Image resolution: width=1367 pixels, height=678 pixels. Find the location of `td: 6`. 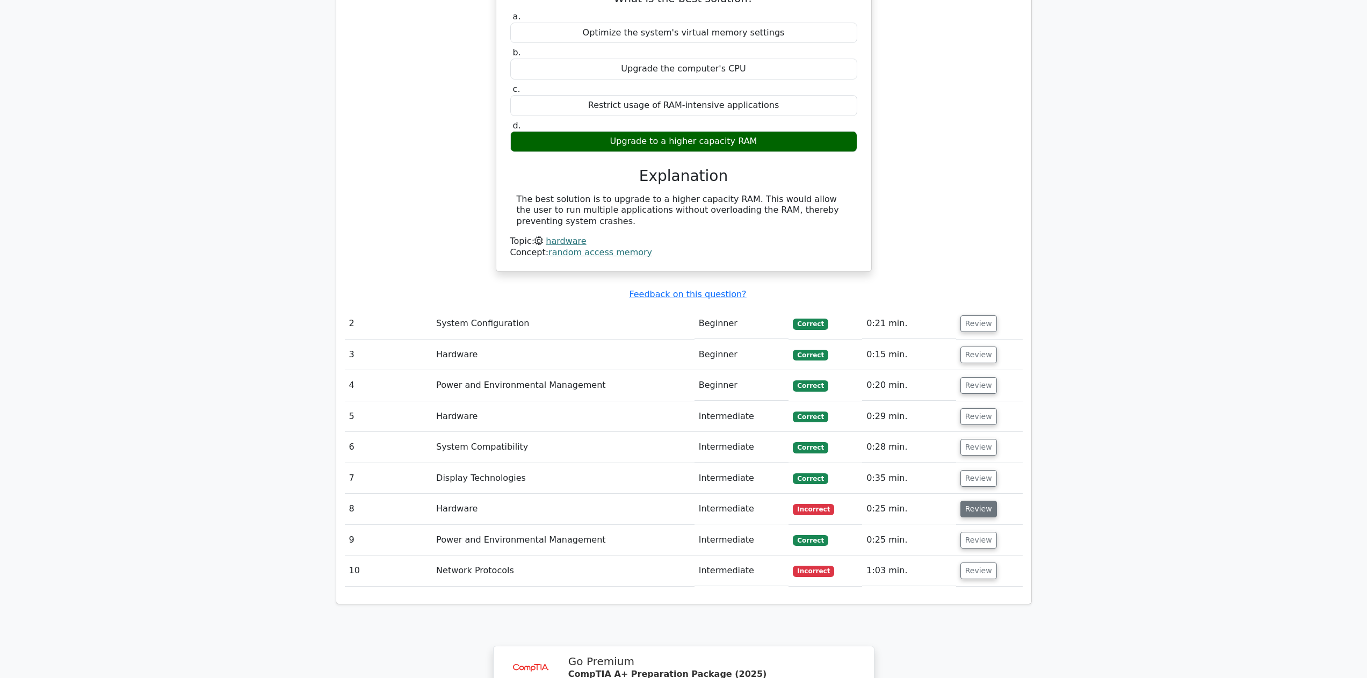

td: 6 is located at coordinates (388, 447).